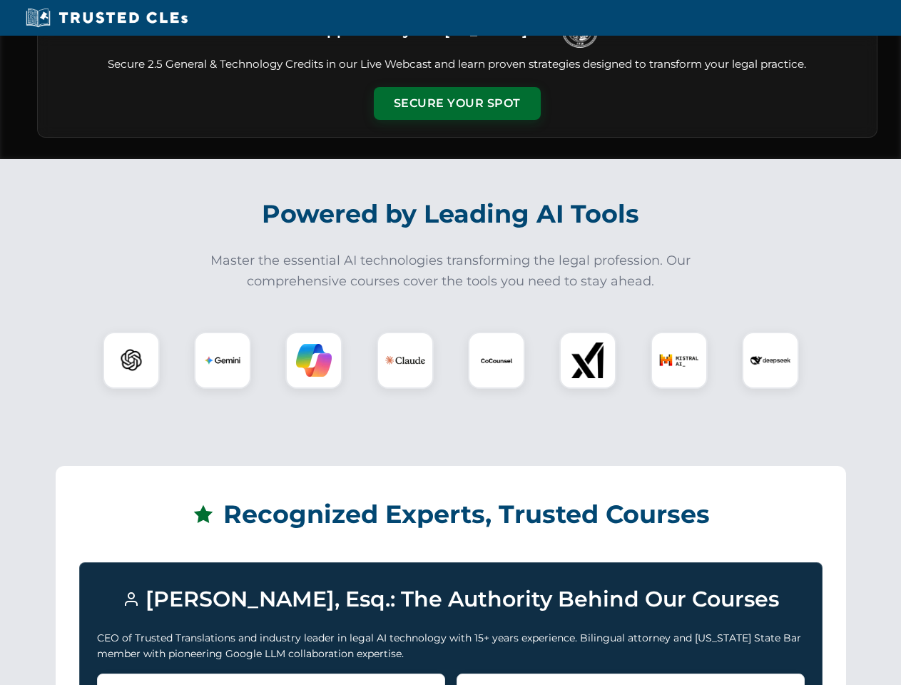 Image resolution: width=901 pixels, height=685 pixels. I want to click on div: xAI, so click(588, 360).